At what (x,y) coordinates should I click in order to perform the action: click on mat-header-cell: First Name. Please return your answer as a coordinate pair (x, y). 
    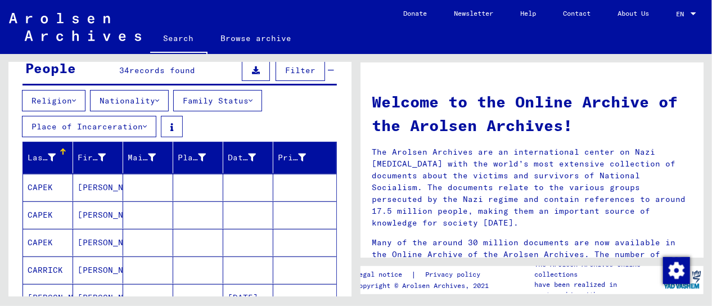
    Looking at the image, I should click on (98, 158).